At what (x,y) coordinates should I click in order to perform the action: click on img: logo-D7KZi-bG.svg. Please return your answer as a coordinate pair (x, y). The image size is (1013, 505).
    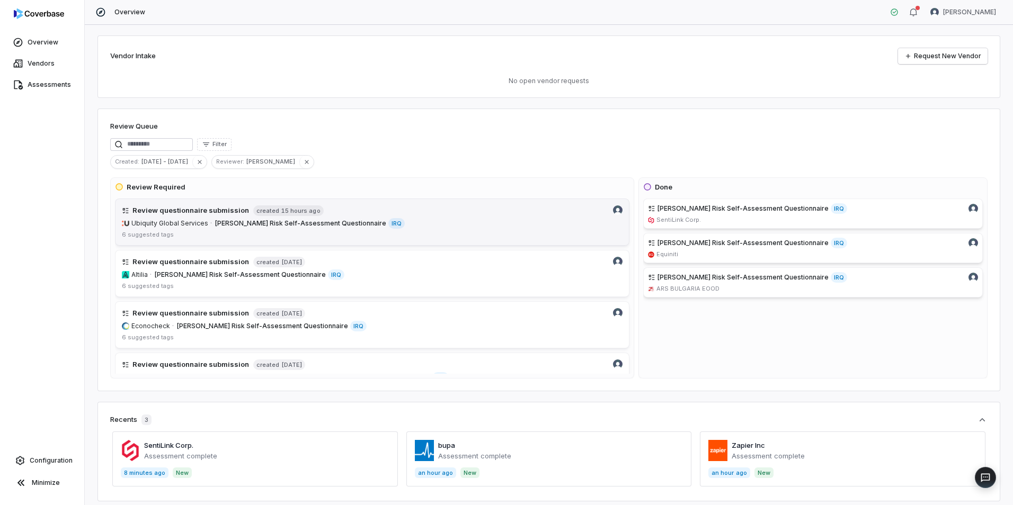
    Looking at the image, I should click on (39, 14).